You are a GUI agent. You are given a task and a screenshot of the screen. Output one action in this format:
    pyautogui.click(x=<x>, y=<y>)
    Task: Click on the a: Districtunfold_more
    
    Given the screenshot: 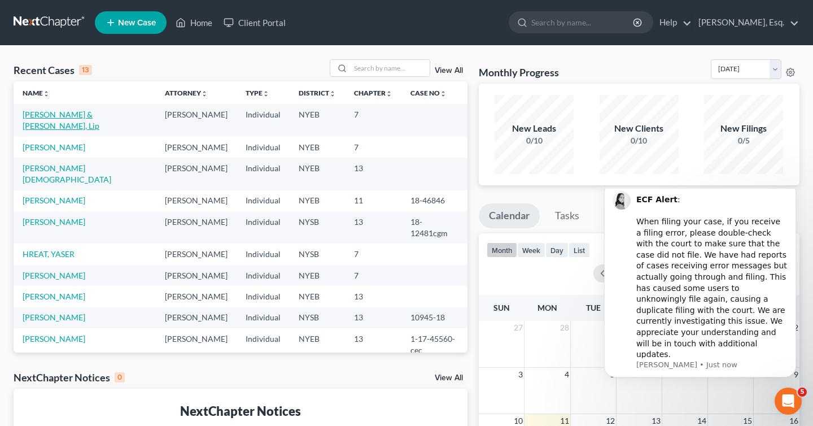 What is the action you would take?
    pyautogui.click(x=317, y=93)
    